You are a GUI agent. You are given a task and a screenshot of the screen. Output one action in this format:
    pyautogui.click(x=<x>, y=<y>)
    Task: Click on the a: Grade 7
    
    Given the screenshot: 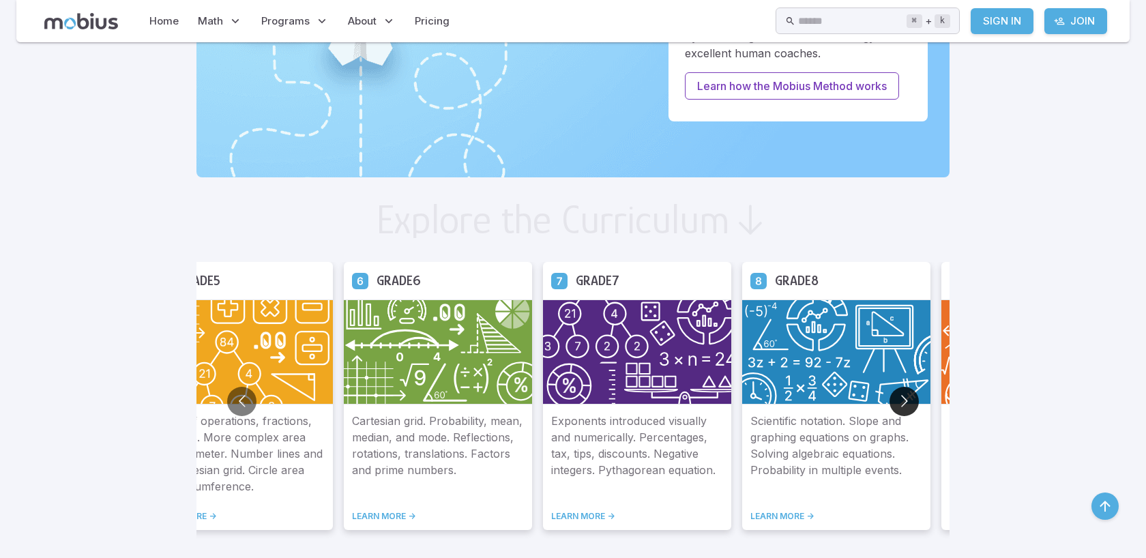 What is the action you would take?
    pyautogui.click(x=560, y=280)
    